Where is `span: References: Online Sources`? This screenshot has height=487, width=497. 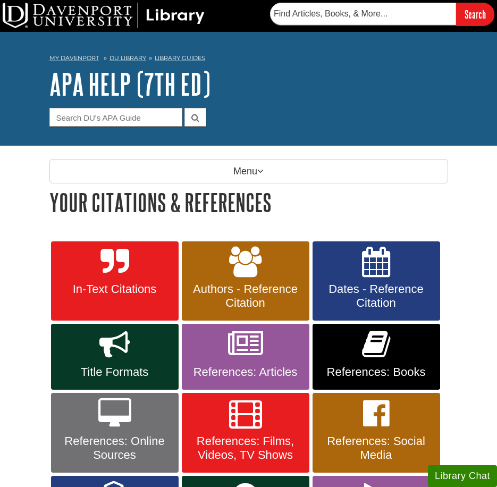 span: References: Online Sources is located at coordinates (115, 448).